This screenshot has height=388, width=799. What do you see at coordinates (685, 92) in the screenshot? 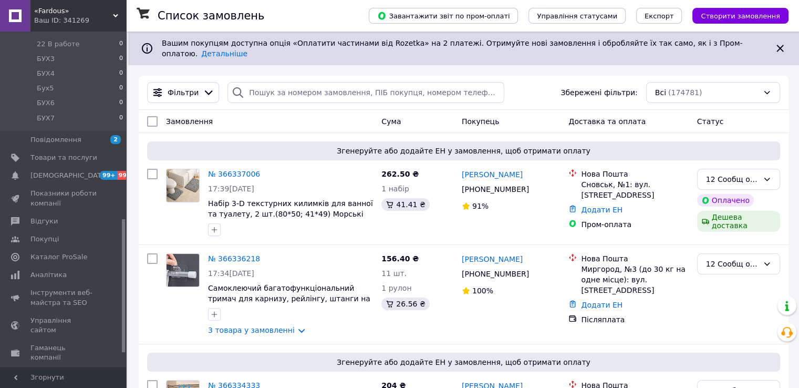
I see `span: (174781)` at bounding box center [685, 92].